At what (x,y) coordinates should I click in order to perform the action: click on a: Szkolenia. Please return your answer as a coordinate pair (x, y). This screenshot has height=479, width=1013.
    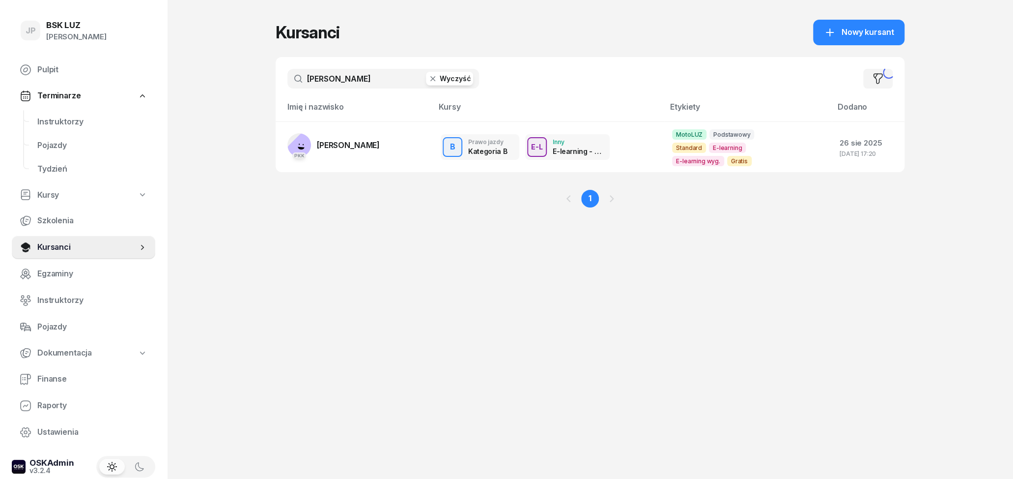
    Looking at the image, I should click on (84, 221).